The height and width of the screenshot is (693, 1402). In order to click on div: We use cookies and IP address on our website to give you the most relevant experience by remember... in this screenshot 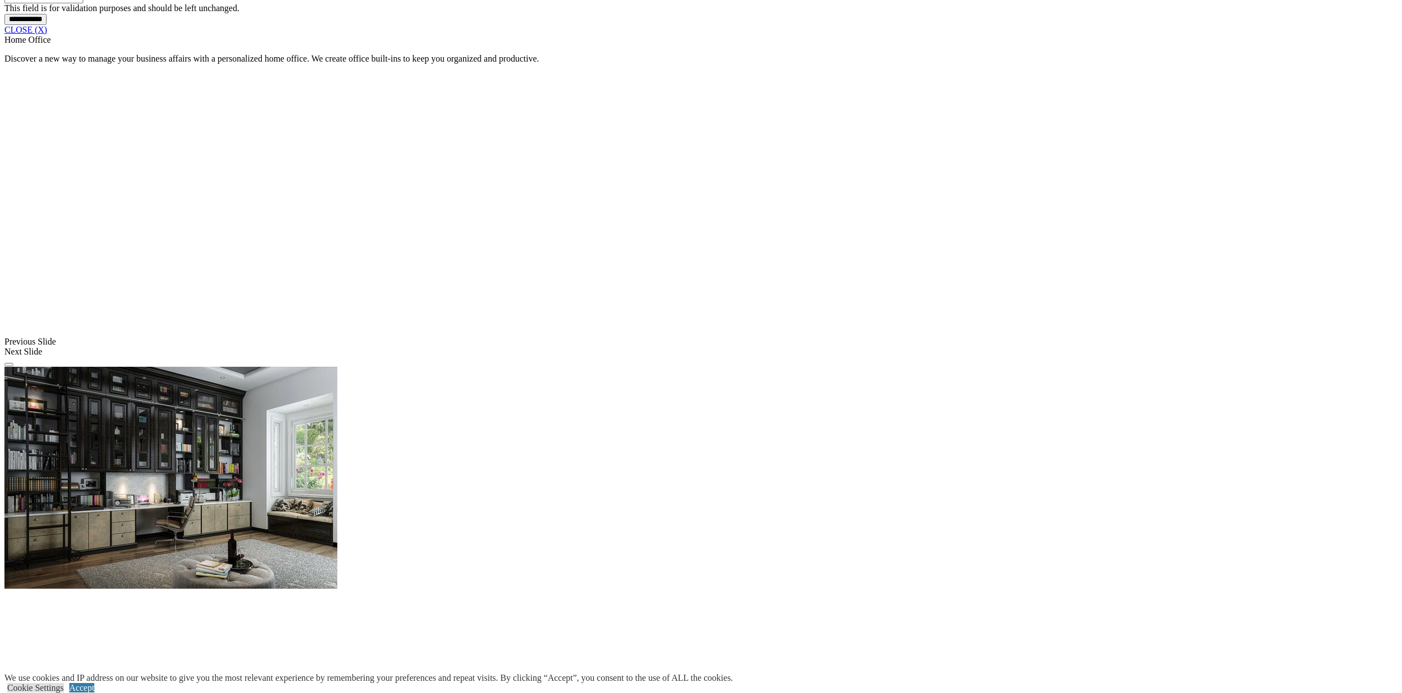, I will do `click(368, 678)`.